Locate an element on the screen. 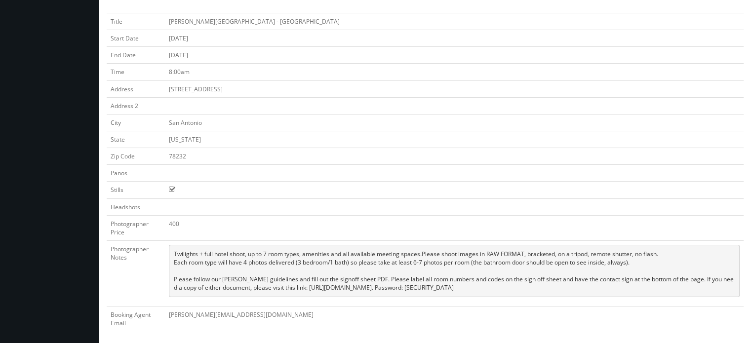  td: City is located at coordinates (136, 123).